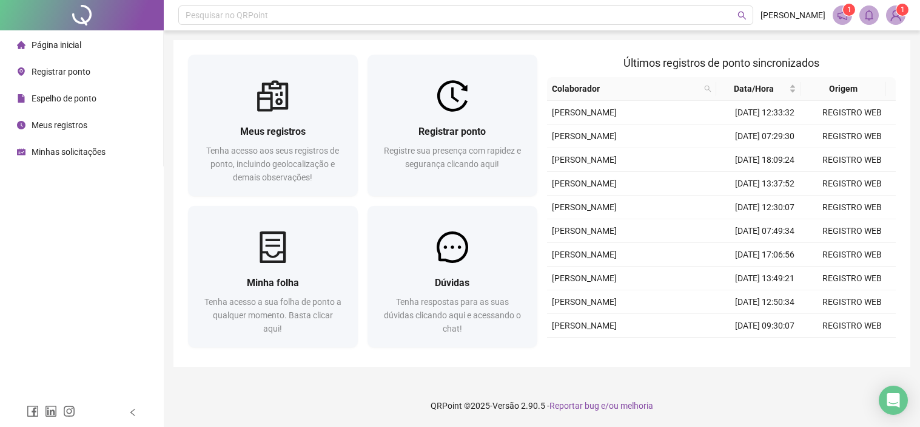  I want to click on span: Data/Hora, so click(754, 89).